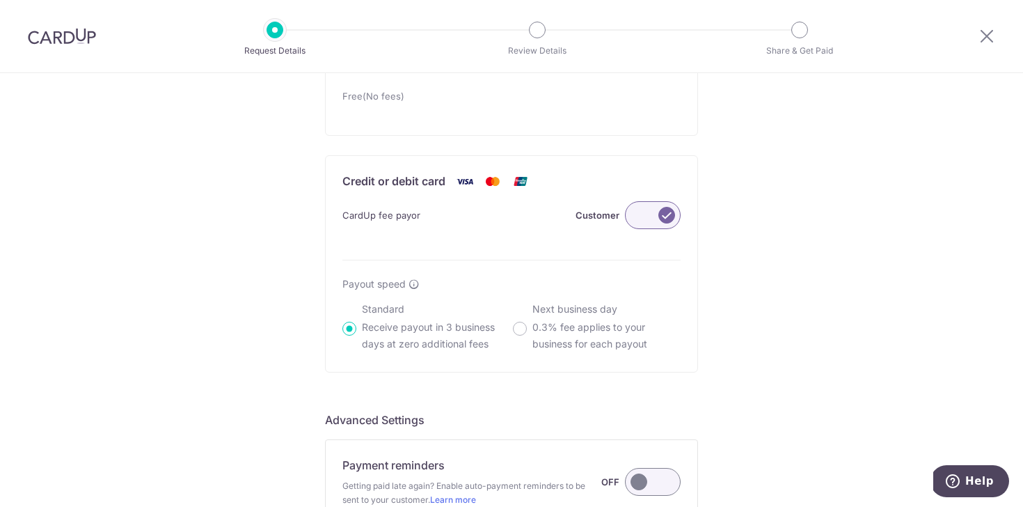  Describe the element at coordinates (521, 181) in the screenshot. I see `img: Union Pay` at that location.